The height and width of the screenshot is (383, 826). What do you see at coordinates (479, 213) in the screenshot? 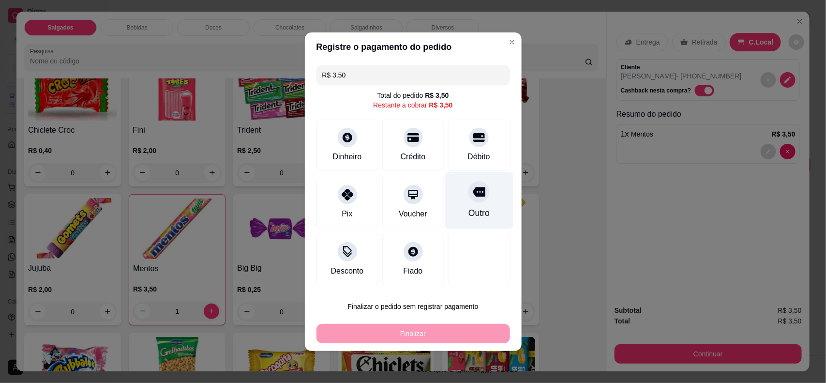
I see `div: Outro` at bounding box center [479, 213].